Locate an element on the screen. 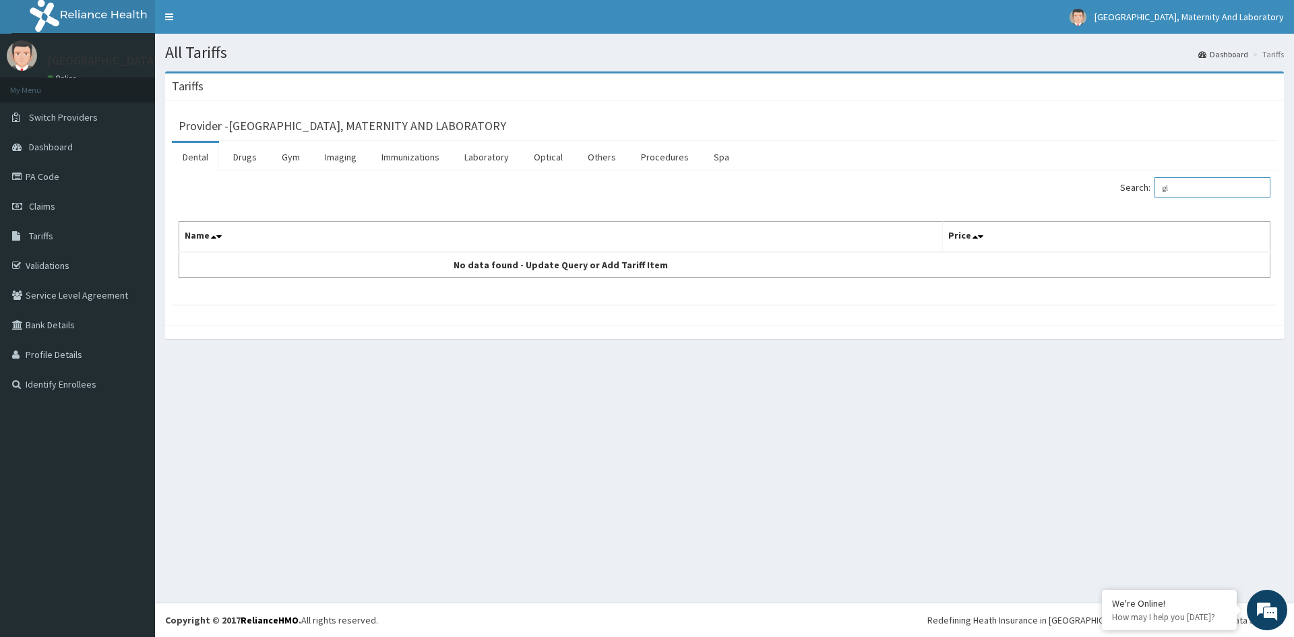 This screenshot has width=1294, height=637. a: Dental is located at coordinates (195, 157).